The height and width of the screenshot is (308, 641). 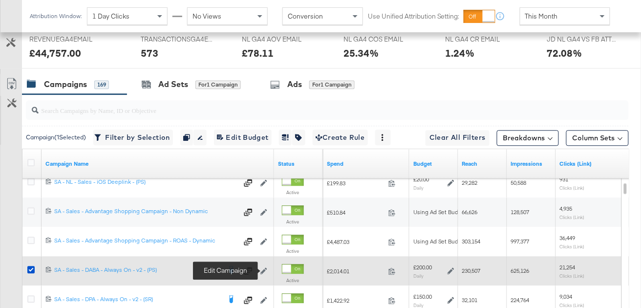 I want to click on a: SA - Sales - Advantage Shopping Campaign - ROAS - Dynamic, so click(x=146, y=241).